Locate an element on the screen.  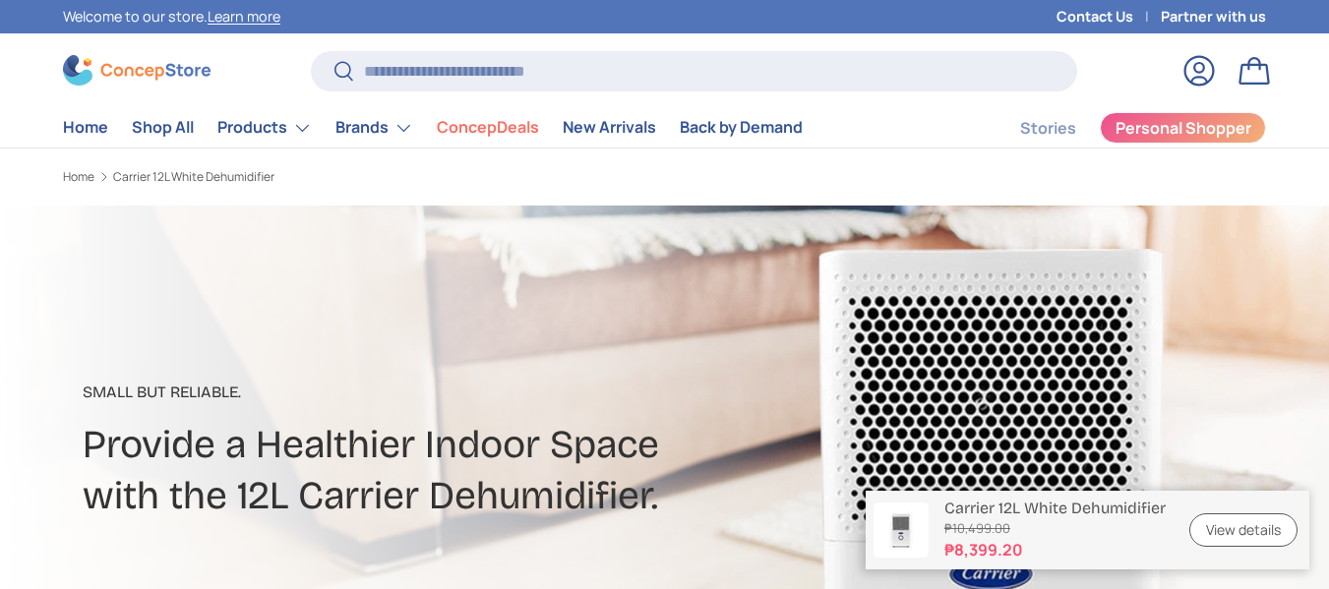
summary: Brands is located at coordinates (374, 128).